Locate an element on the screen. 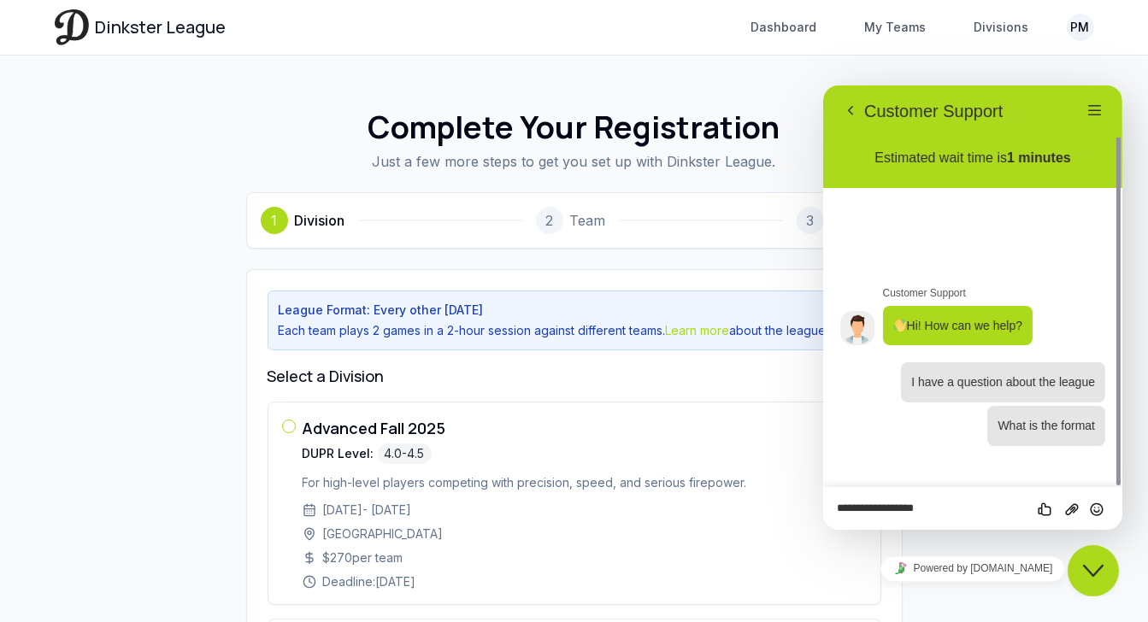 The height and width of the screenshot is (622, 1148). p: Just a few more steps to get you set up with Dinkster League. is located at coordinates (574, 162).